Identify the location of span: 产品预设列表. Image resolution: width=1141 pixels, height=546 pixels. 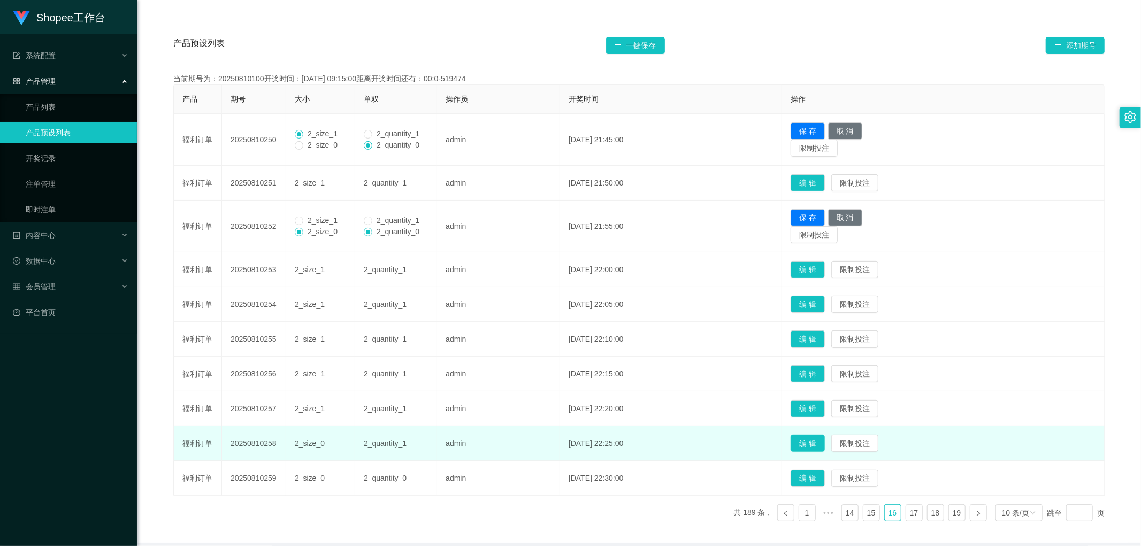
(199, 45).